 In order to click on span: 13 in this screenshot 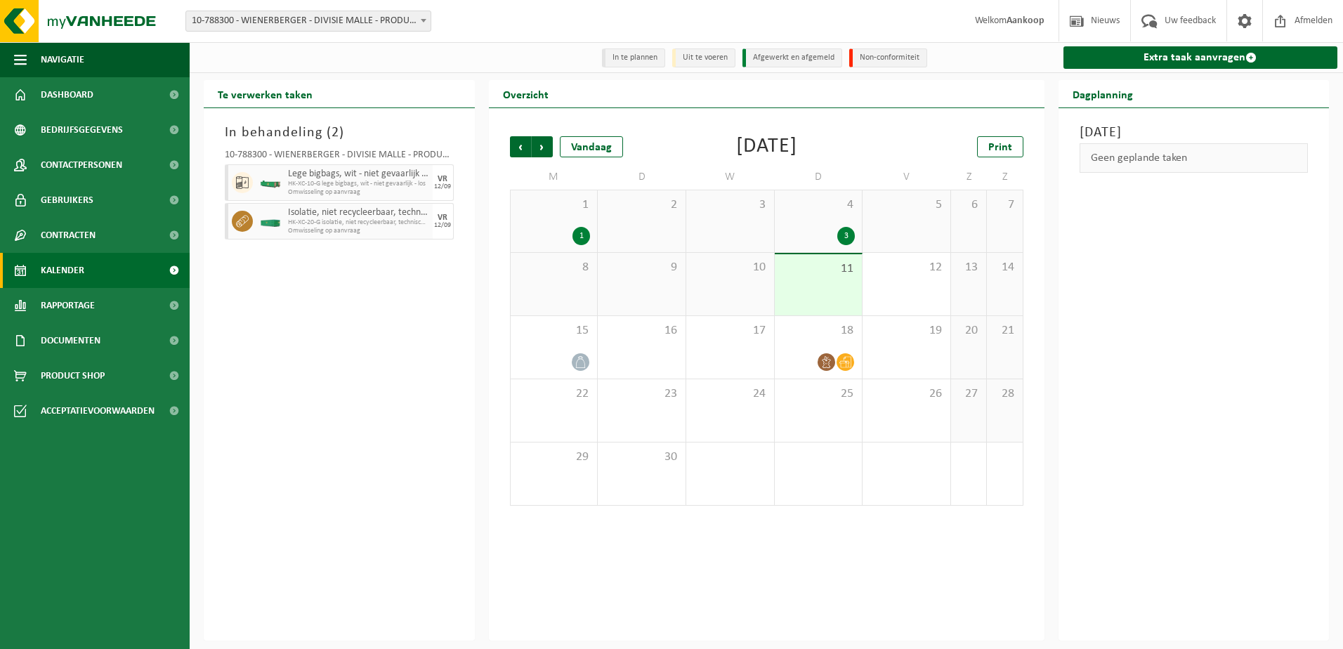, I will do `click(969, 268)`.